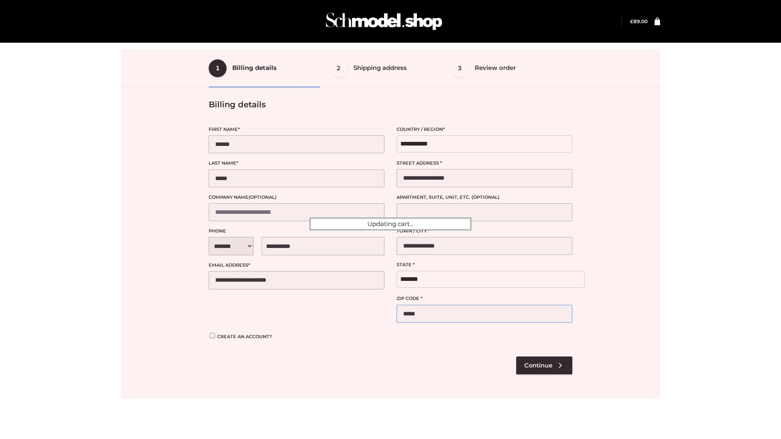 This screenshot has width=781, height=439. Describe the element at coordinates (384, 21) in the screenshot. I see `img: Schmodel Admin 964` at that location.